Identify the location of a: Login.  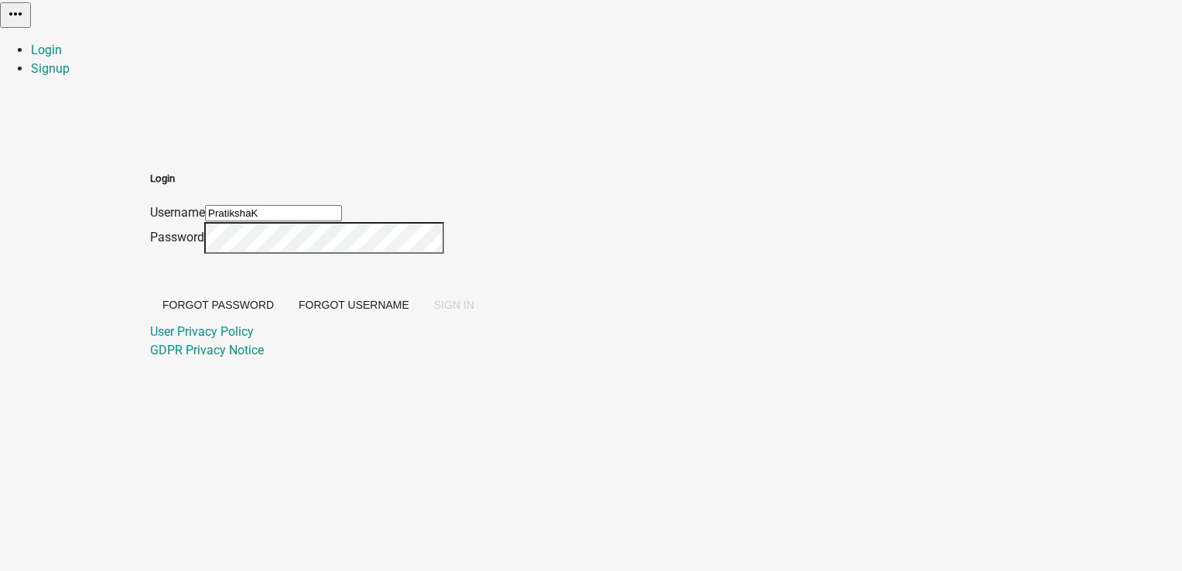
(46, 50).